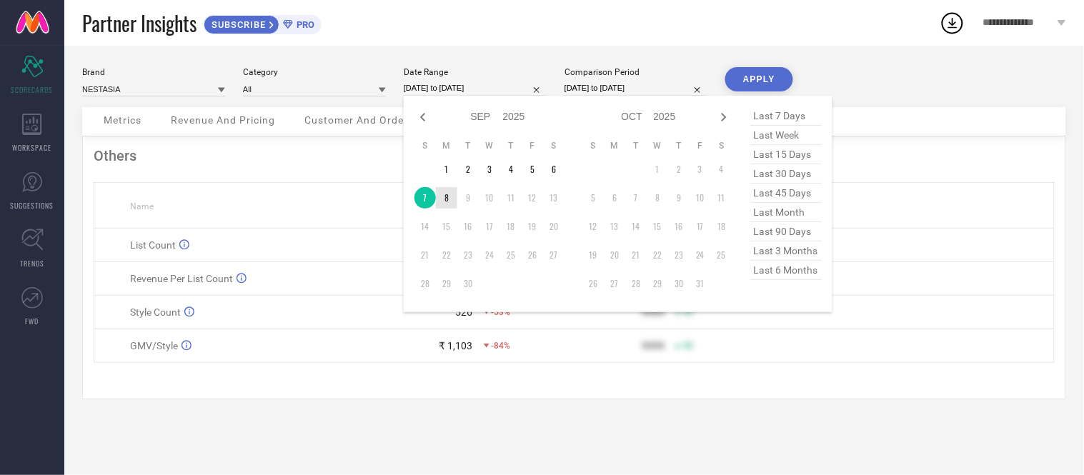 The height and width of the screenshot is (475, 1084). Describe the element at coordinates (722, 255) in the screenshot. I see `td: Sat Oct 25 2025` at that location.